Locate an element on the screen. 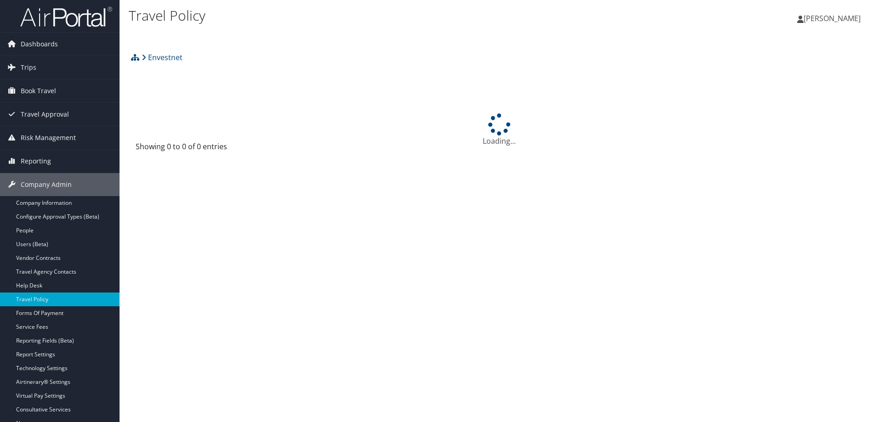 Image resolution: width=879 pixels, height=422 pixels. div: Showing 0 to 0 of 0 entries is located at coordinates (221, 149).